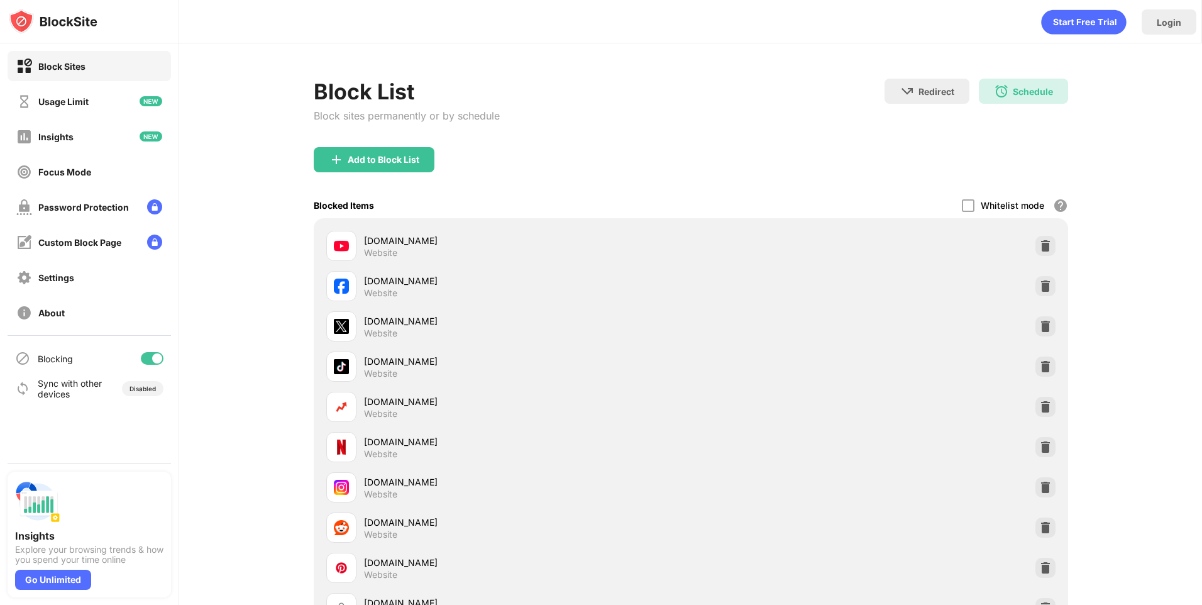  I want to click on div: Add to Block List, so click(384, 160).